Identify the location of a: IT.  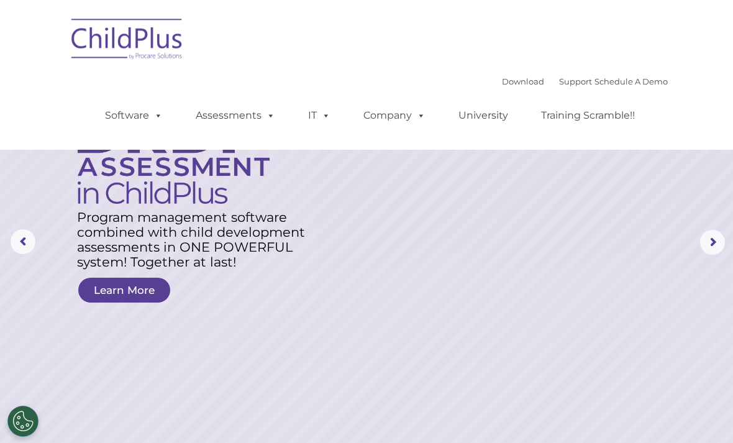
(319, 115).